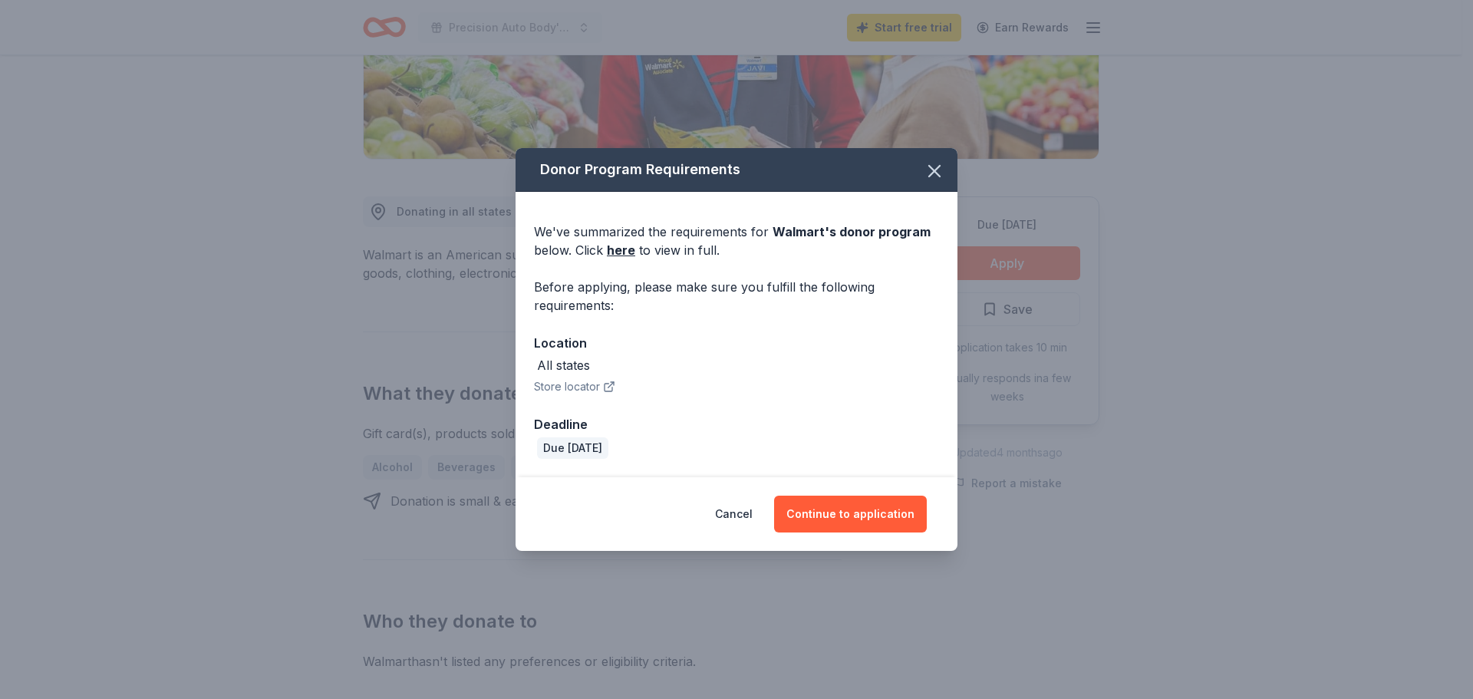 Image resolution: width=1473 pixels, height=699 pixels. Describe the element at coordinates (737, 296) in the screenshot. I see `div: Before applying, please make sure you fulfill the following requirements:` at that location.